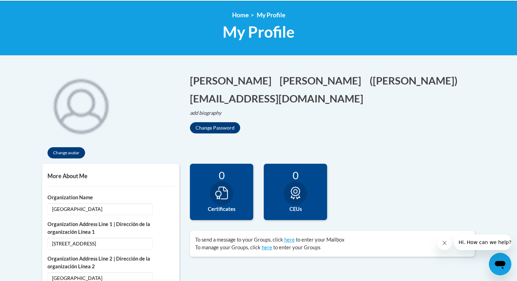  I want to click on span: Hi. How can we help?, so click(31, 8).